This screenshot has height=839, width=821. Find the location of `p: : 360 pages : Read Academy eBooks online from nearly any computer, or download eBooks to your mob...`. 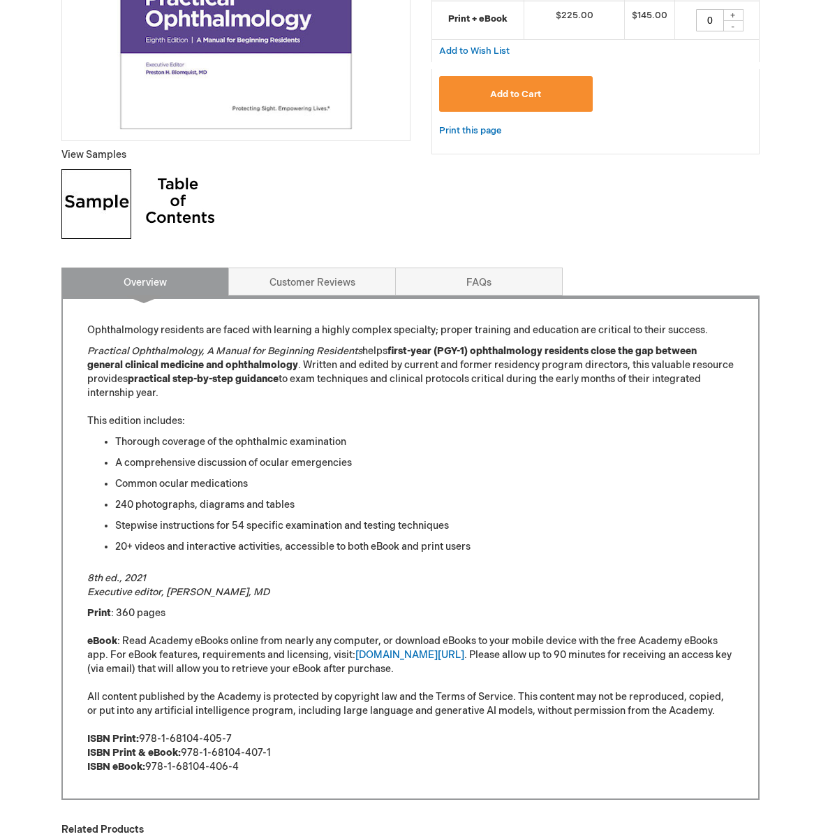

p: : 360 pages : Read Academy eBooks online from nearly any computer, or download eBooks to your mob... is located at coordinates (411, 690).